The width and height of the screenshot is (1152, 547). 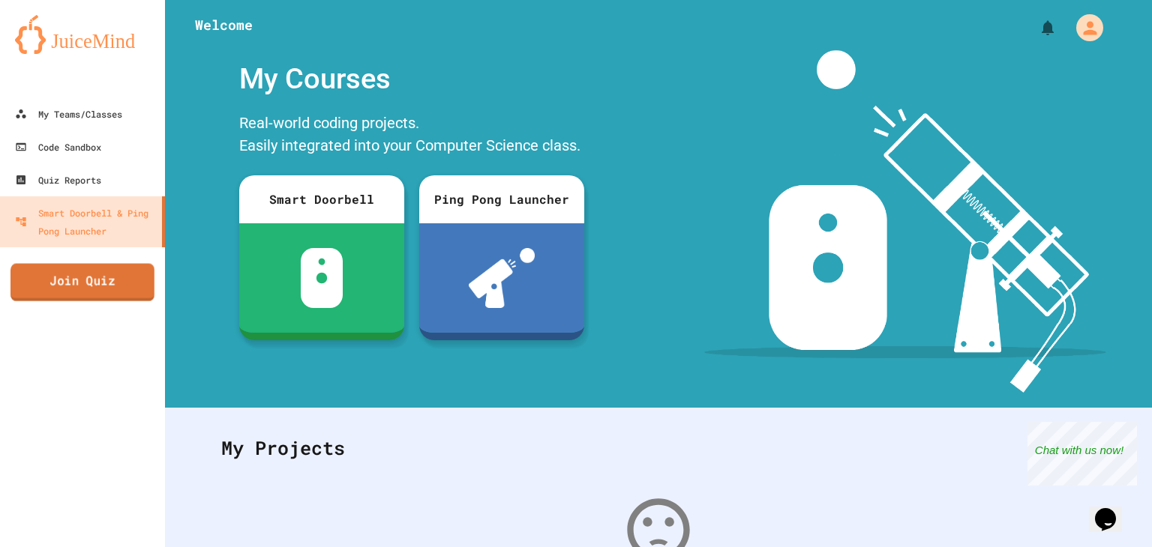 I want to click on img: sdb-white.svg, so click(x=322, y=278).